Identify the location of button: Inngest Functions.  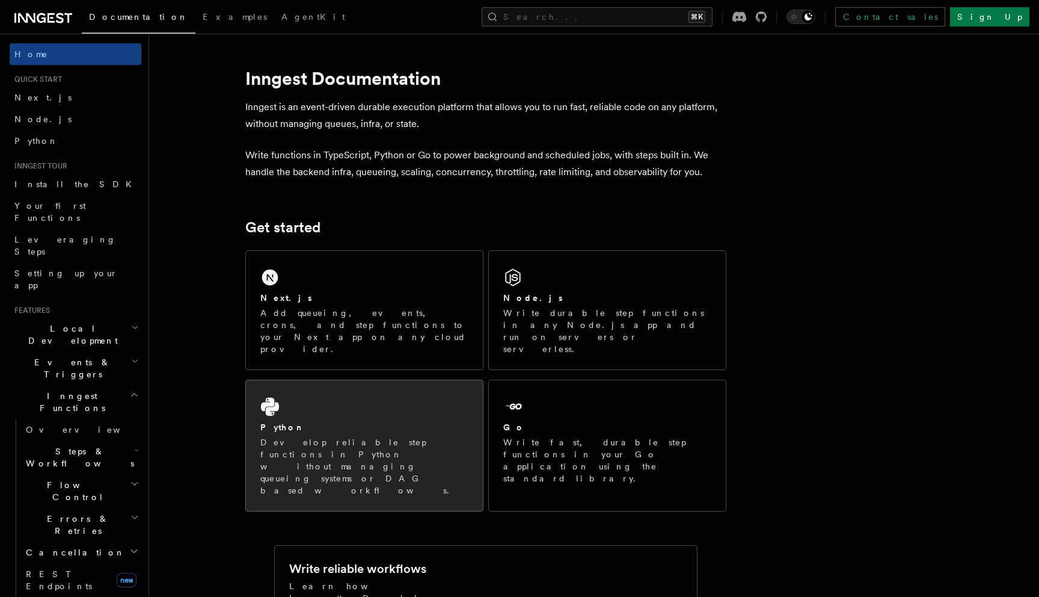
(75, 402).